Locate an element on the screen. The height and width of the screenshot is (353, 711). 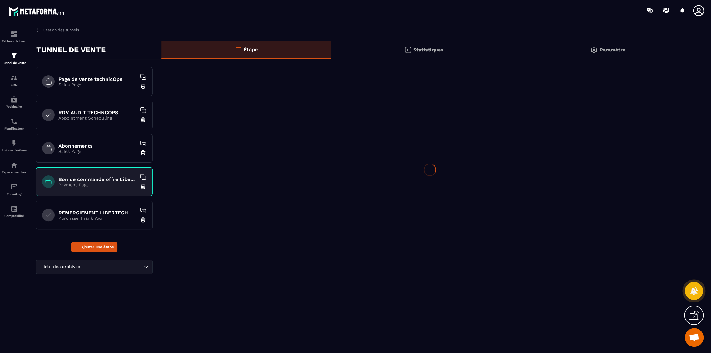
p: Payment Page is located at coordinates (98, 185).